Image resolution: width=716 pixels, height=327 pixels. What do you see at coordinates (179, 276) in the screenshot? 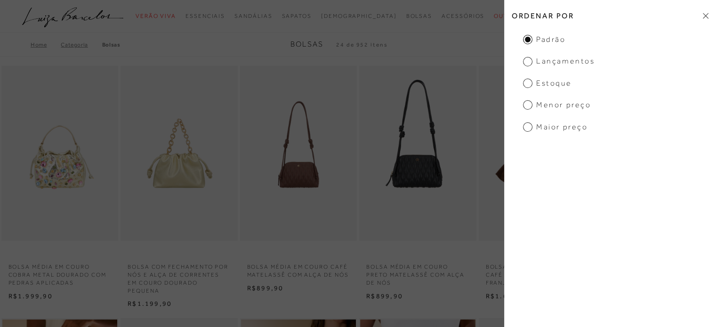
I see `p: BOLSA COM FECHAMENTO POR NÓS E ALÇA DE CORRENTES EM COURO DOURADO PEQUENA` at bounding box center [179, 276].